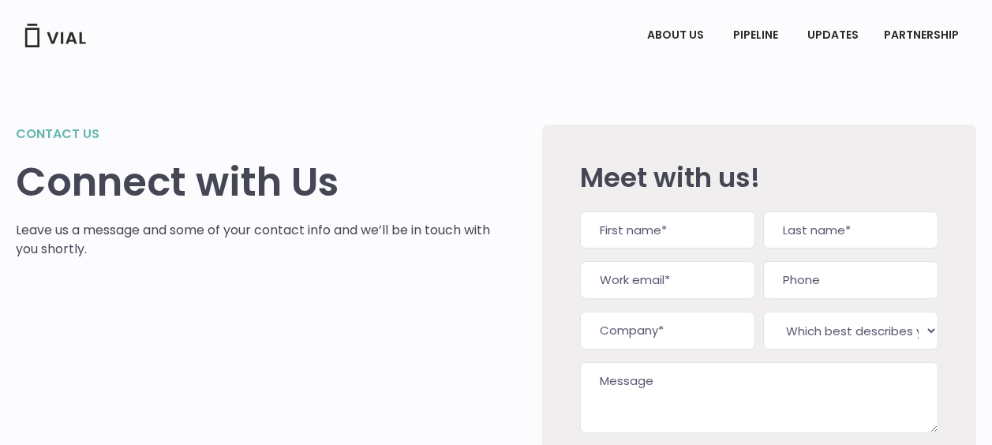 The height and width of the screenshot is (445, 992). Describe the element at coordinates (851, 280) in the screenshot. I see `input: Phone` at that location.